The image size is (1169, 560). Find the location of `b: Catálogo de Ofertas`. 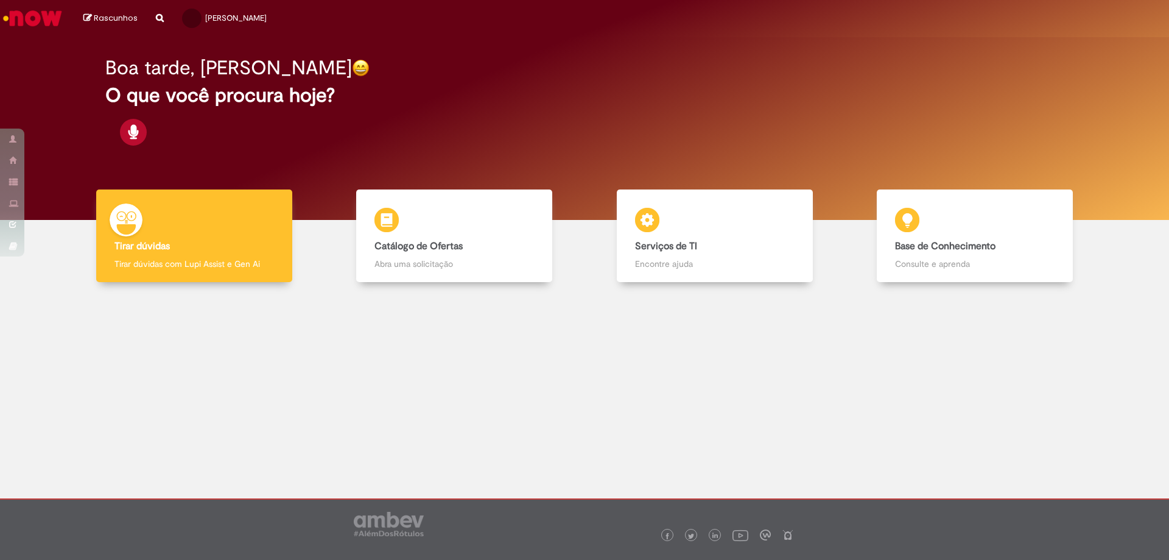

b: Catálogo de Ofertas is located at coordinates (418, 246).